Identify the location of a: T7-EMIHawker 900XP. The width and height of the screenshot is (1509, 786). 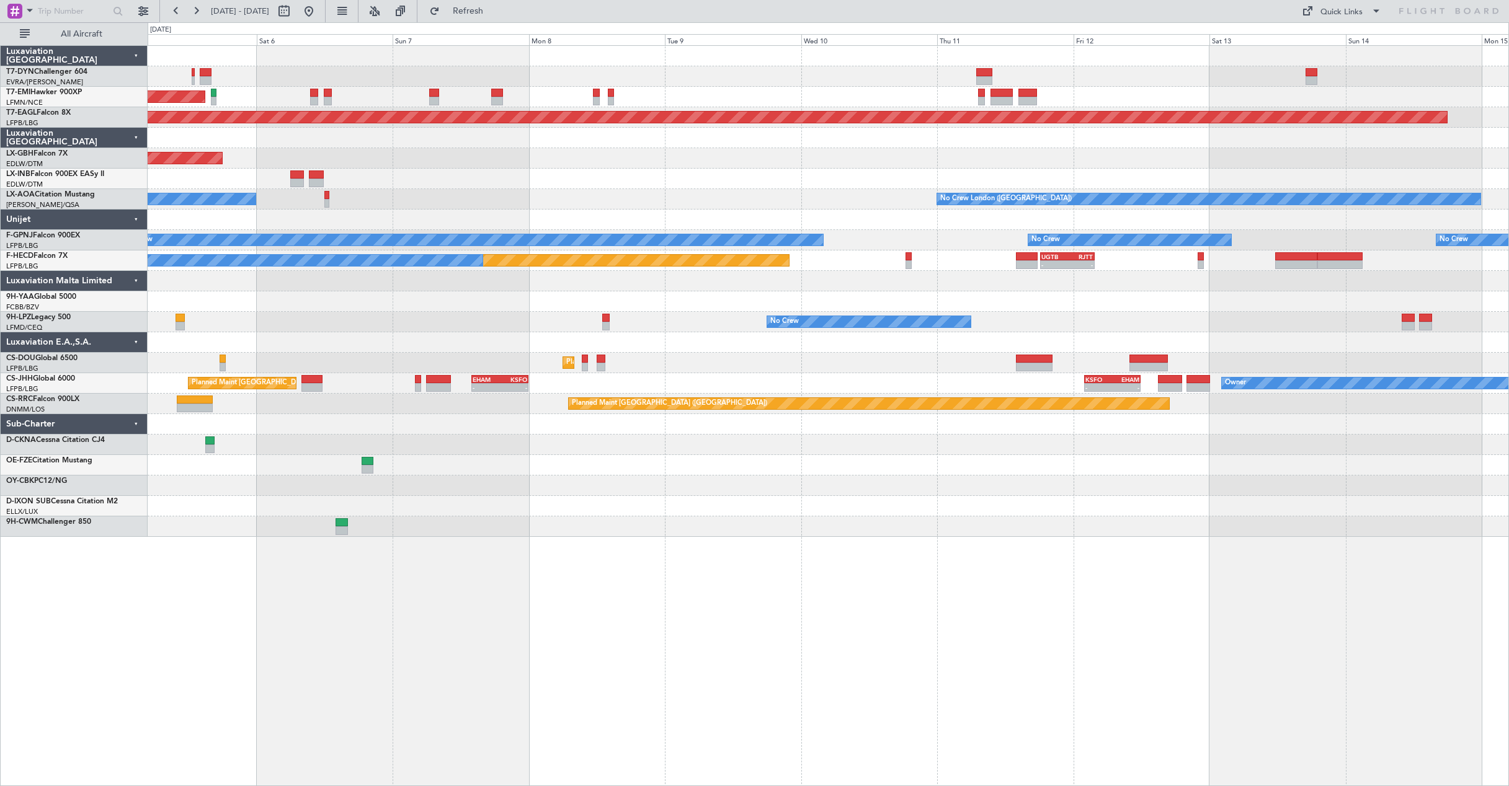
(44, 92).